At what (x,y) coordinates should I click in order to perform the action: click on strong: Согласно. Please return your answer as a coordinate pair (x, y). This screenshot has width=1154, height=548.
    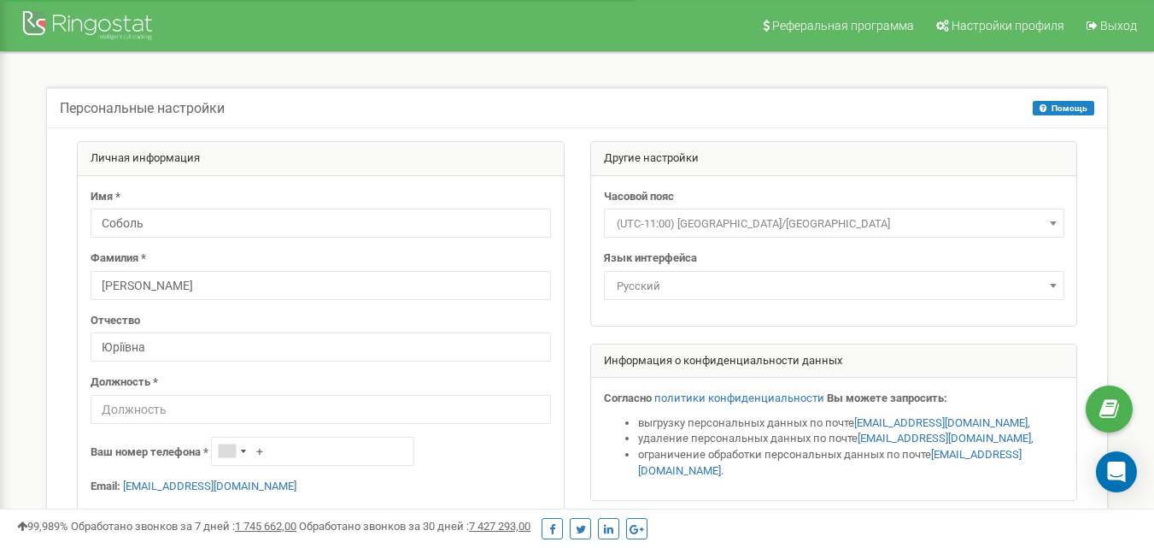
    Looking at the image, I should click on (628, 397).